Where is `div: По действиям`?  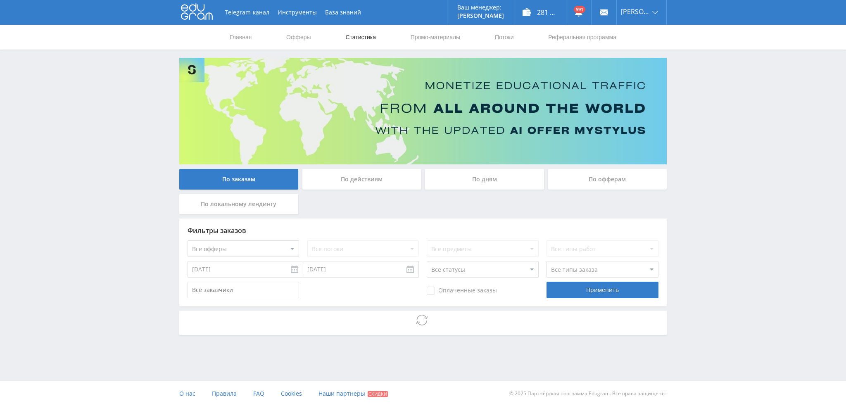 div: По действиям is located at coordinates (362, 179).